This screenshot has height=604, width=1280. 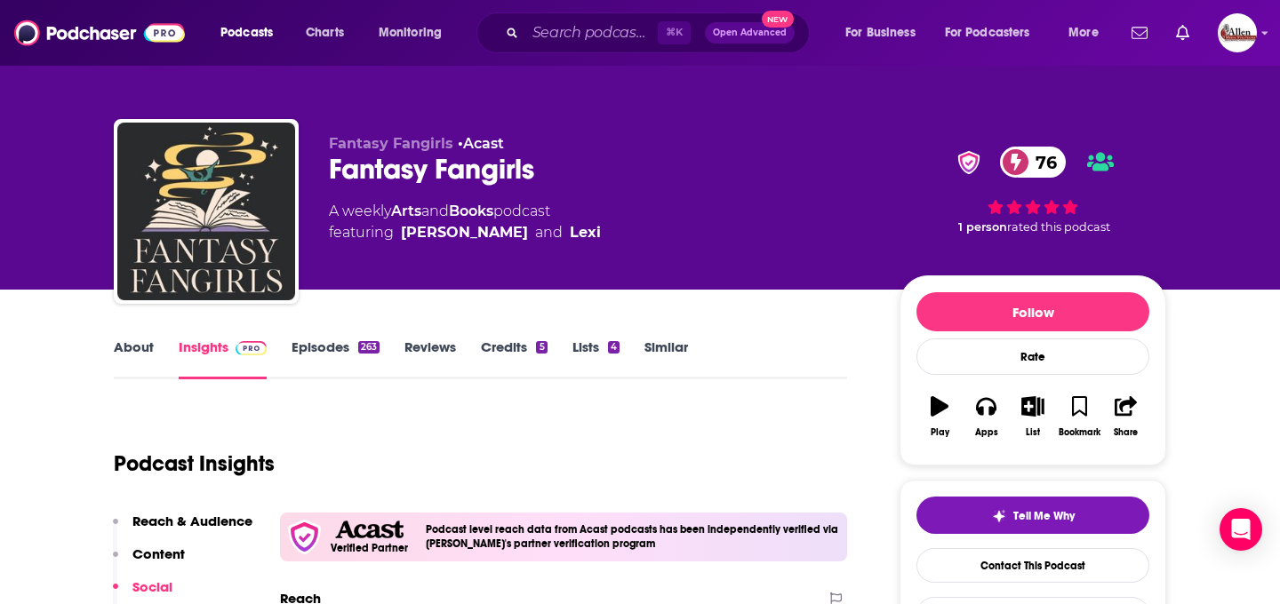 I want to click on span: Open Advanced, so click(x=749, y=33).